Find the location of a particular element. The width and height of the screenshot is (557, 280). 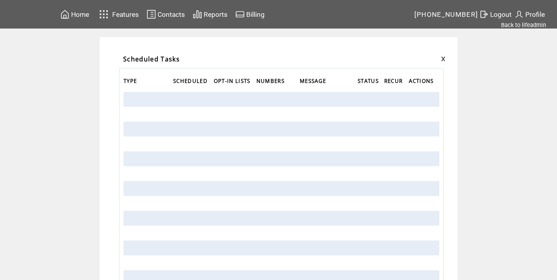

a: RECUR is located at coordinates (394, 80).